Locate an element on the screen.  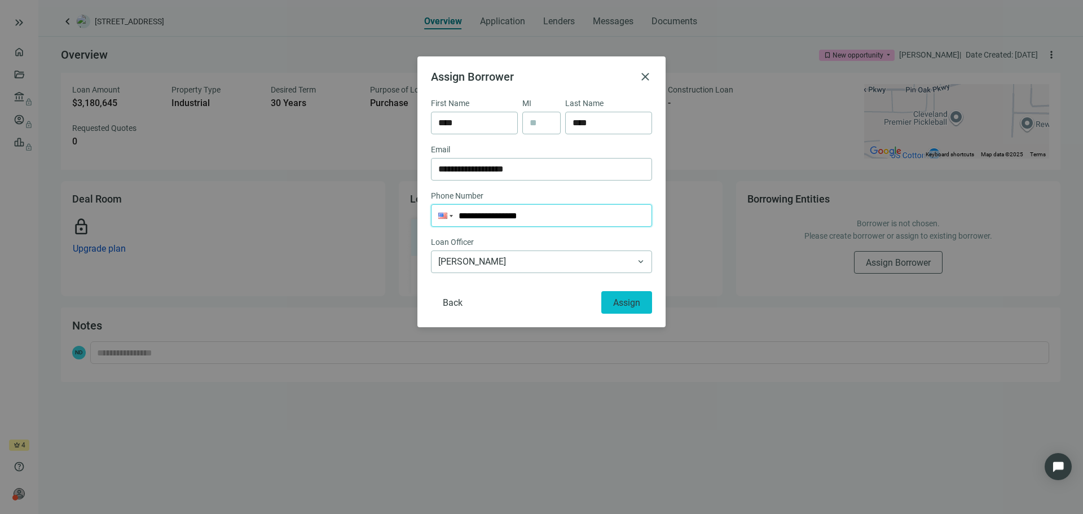
span: close is located at coordinates (646, 77).